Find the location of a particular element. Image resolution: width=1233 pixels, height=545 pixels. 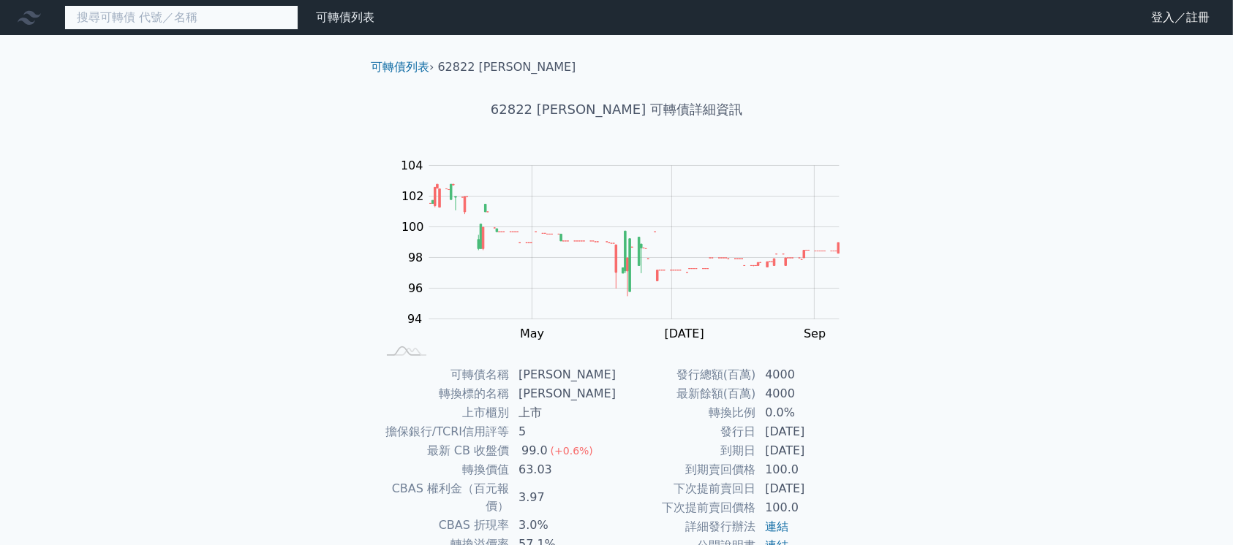

td: 到期賣回價格 is located at coordinates (686, 470).